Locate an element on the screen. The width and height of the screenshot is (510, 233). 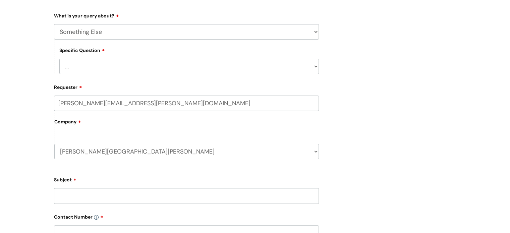
label: Requester is located at coordinates (186, 86).